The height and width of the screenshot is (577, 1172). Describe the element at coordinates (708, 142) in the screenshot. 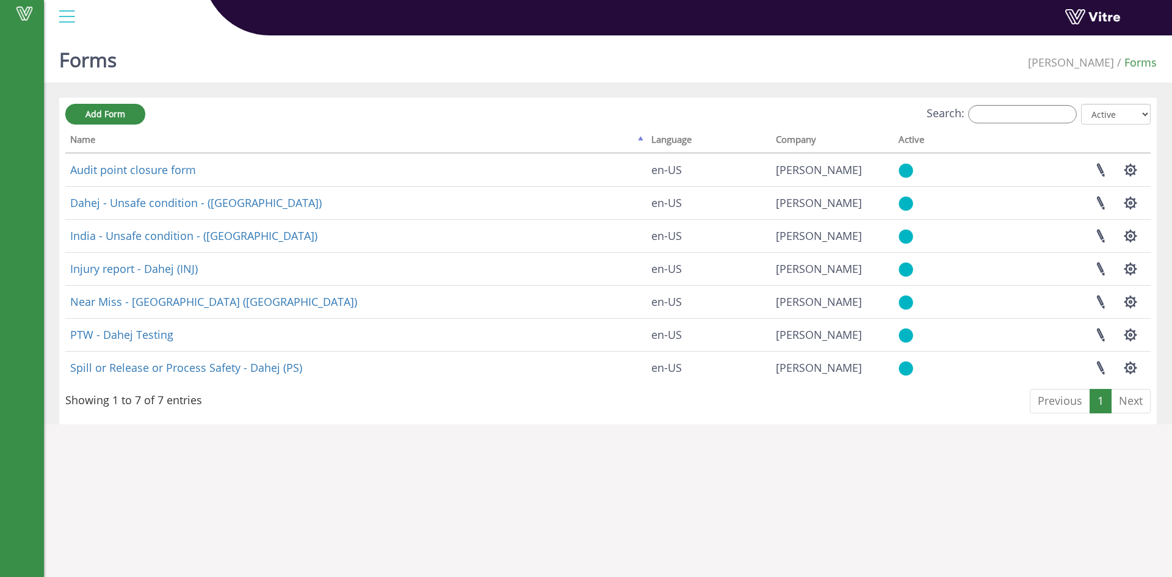

I see `th: Language` at that location.